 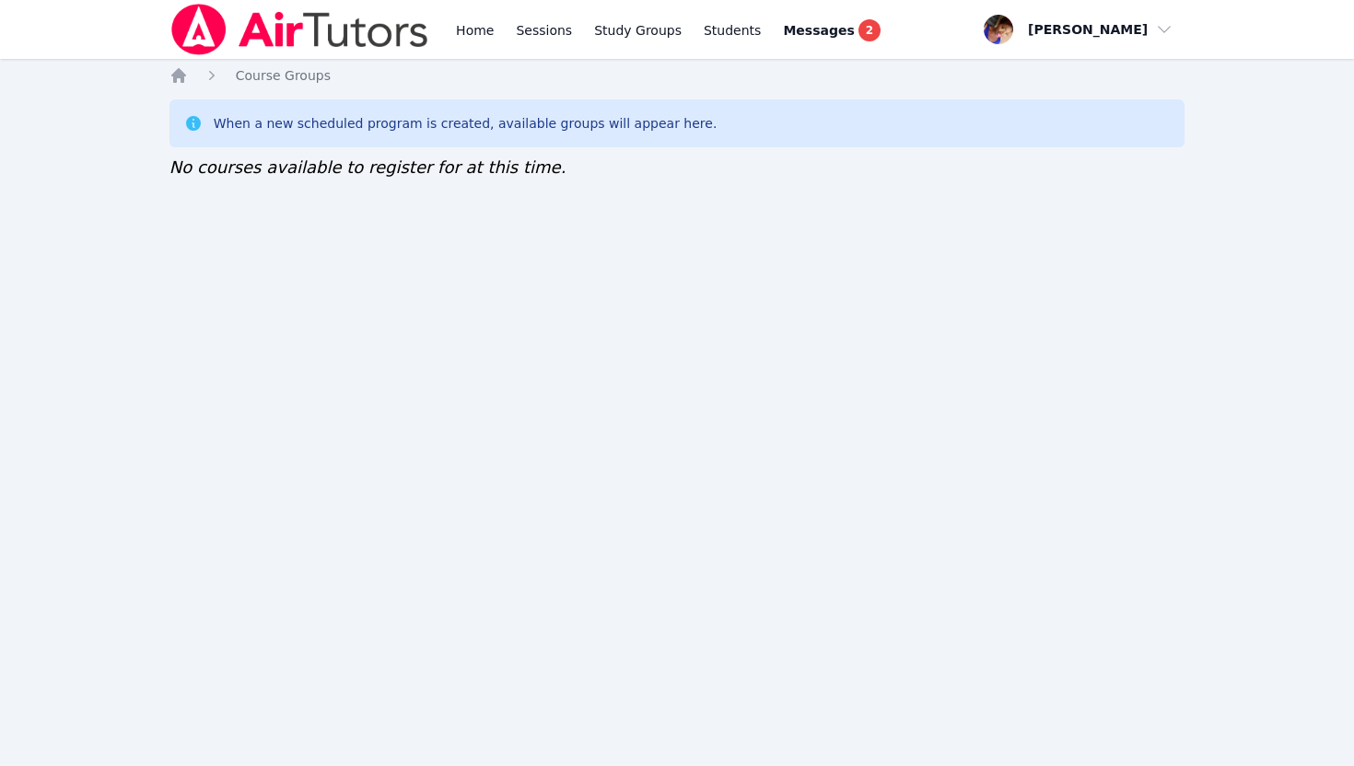 I want to click on img: Air Tutors, so click(x=299, y=29).